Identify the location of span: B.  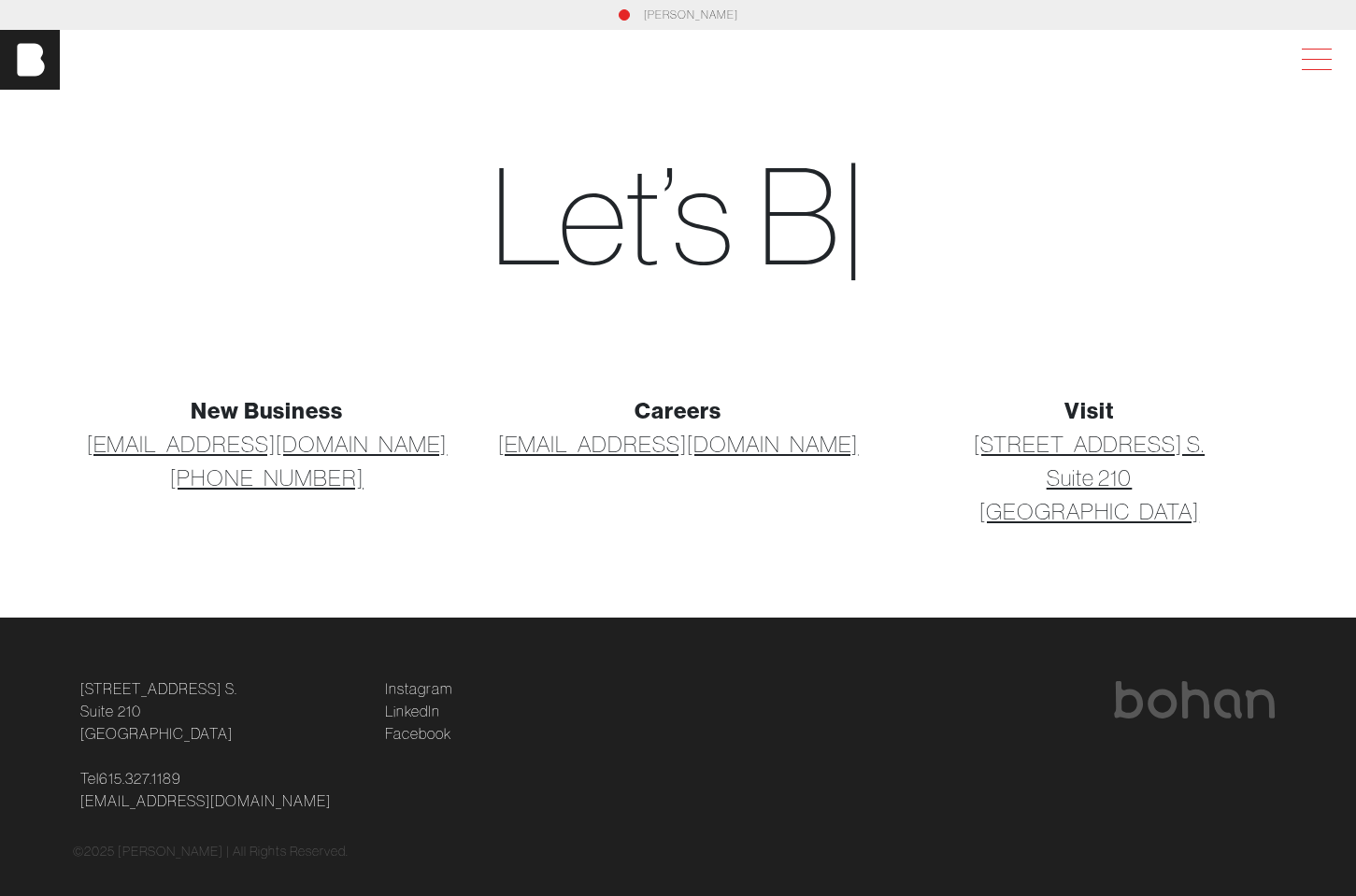
(798, 214).